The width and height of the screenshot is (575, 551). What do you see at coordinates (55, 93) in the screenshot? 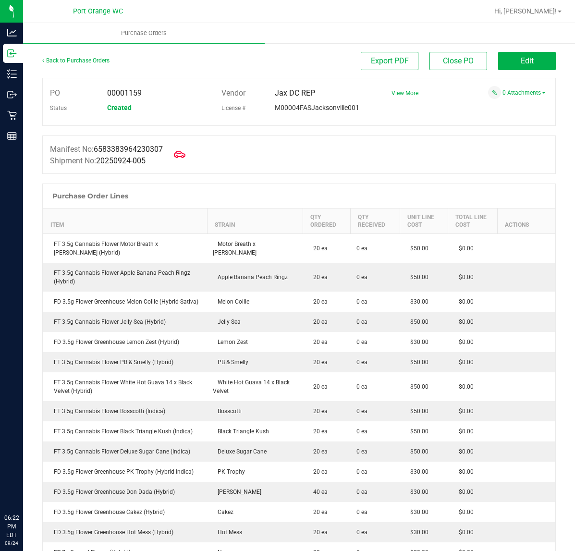
I see `label: PO` at bounding box center [55, 93].